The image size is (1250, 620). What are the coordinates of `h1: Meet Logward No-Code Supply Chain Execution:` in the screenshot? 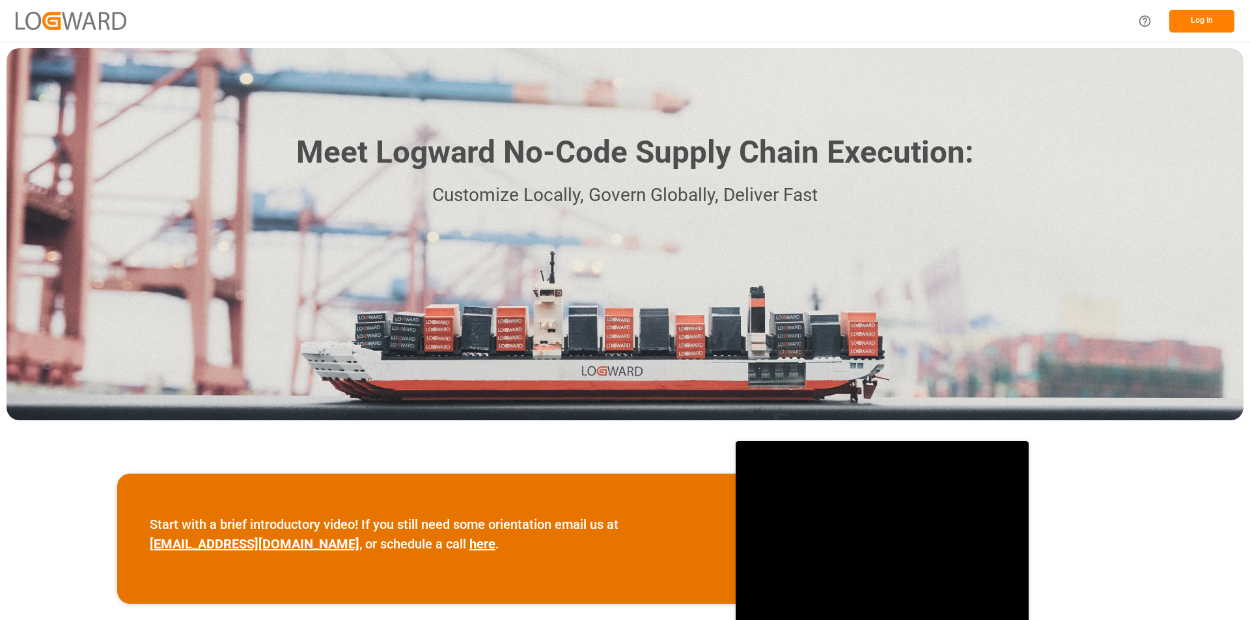 It's located at (635, 152).